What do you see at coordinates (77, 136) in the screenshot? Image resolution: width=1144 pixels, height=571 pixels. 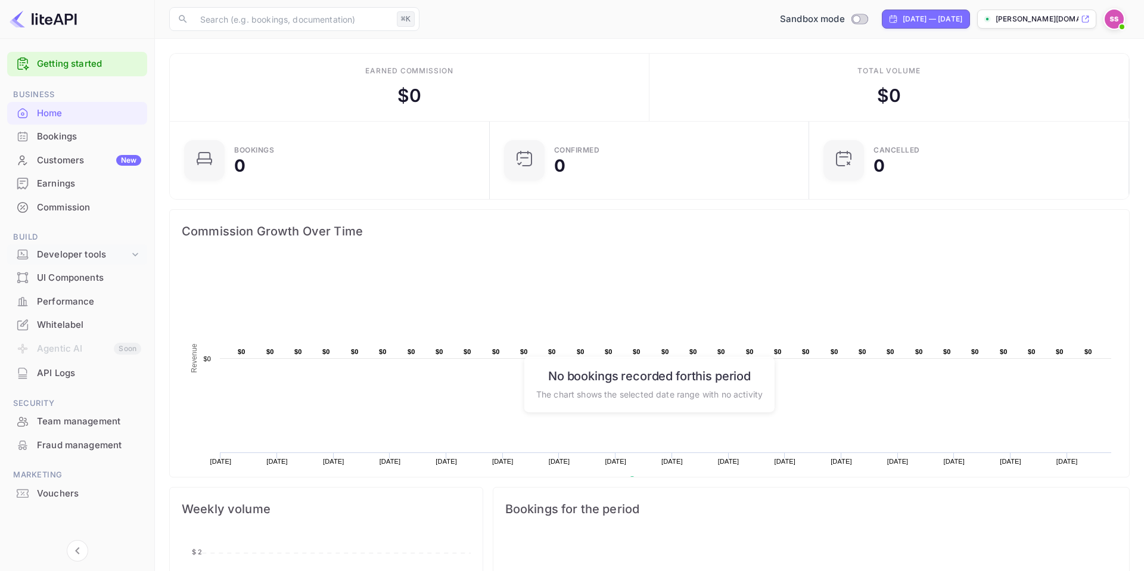 I see `a: Bookings` at bounding box center [77, 136].